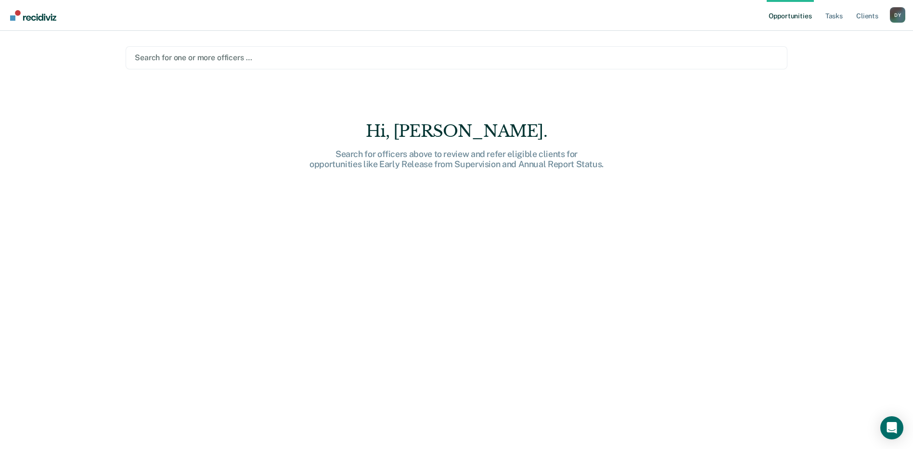  I want to click on img: Recidiviz, so click(33, 15).